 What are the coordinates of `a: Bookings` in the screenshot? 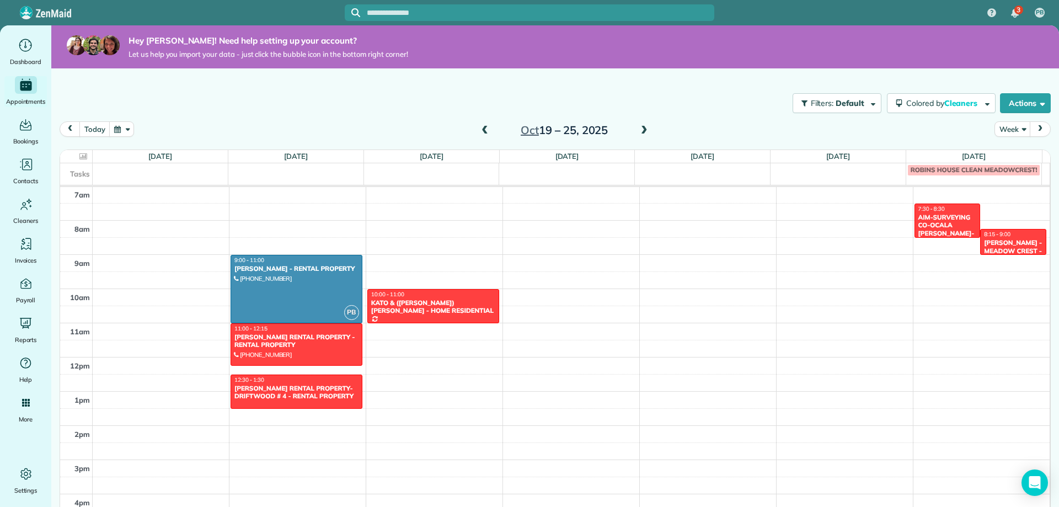 It's located at (25, 131).